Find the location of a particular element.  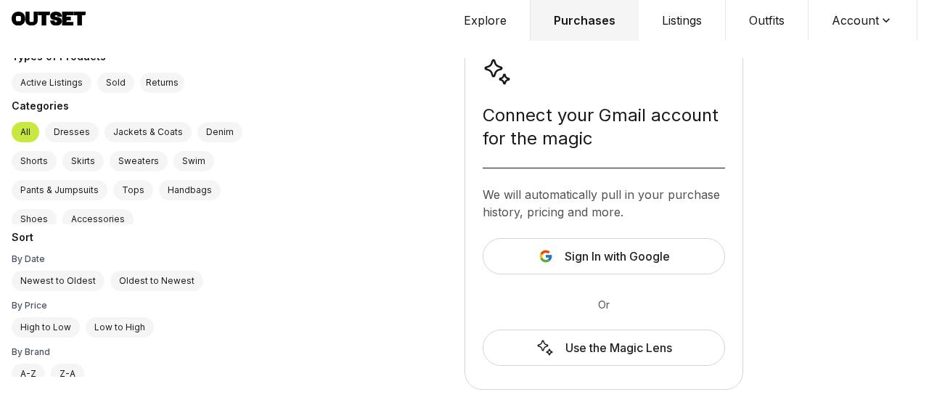

label: Dresses is located at coordinates (72, 132).